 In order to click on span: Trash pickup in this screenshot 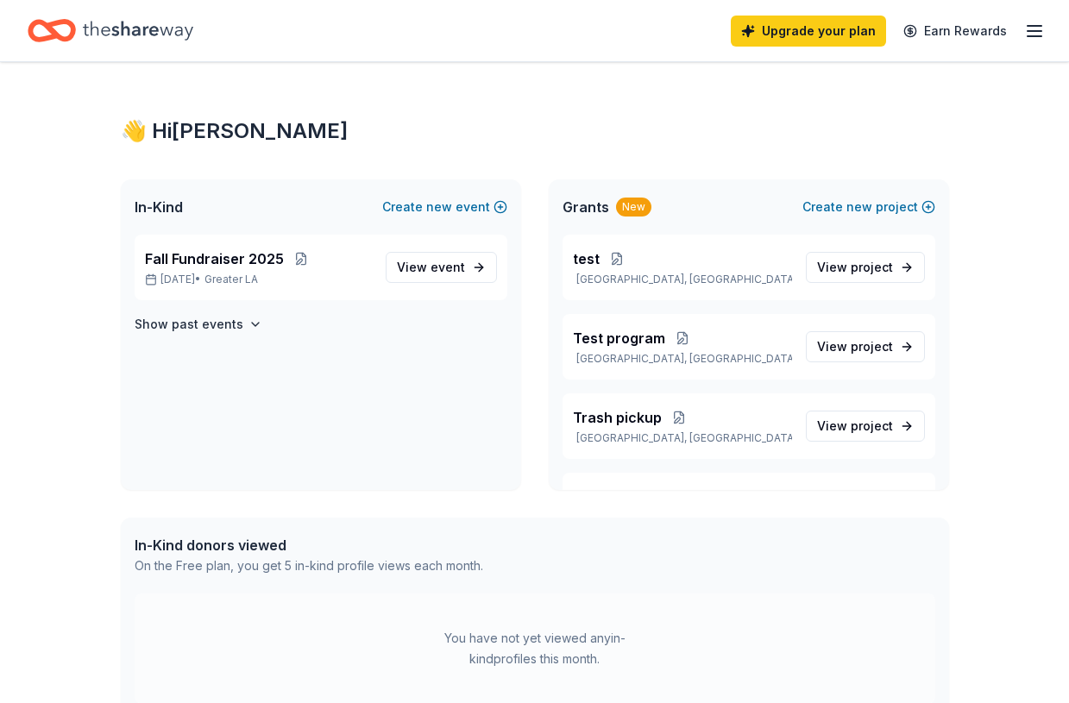, I will do `click(617, 417)`.